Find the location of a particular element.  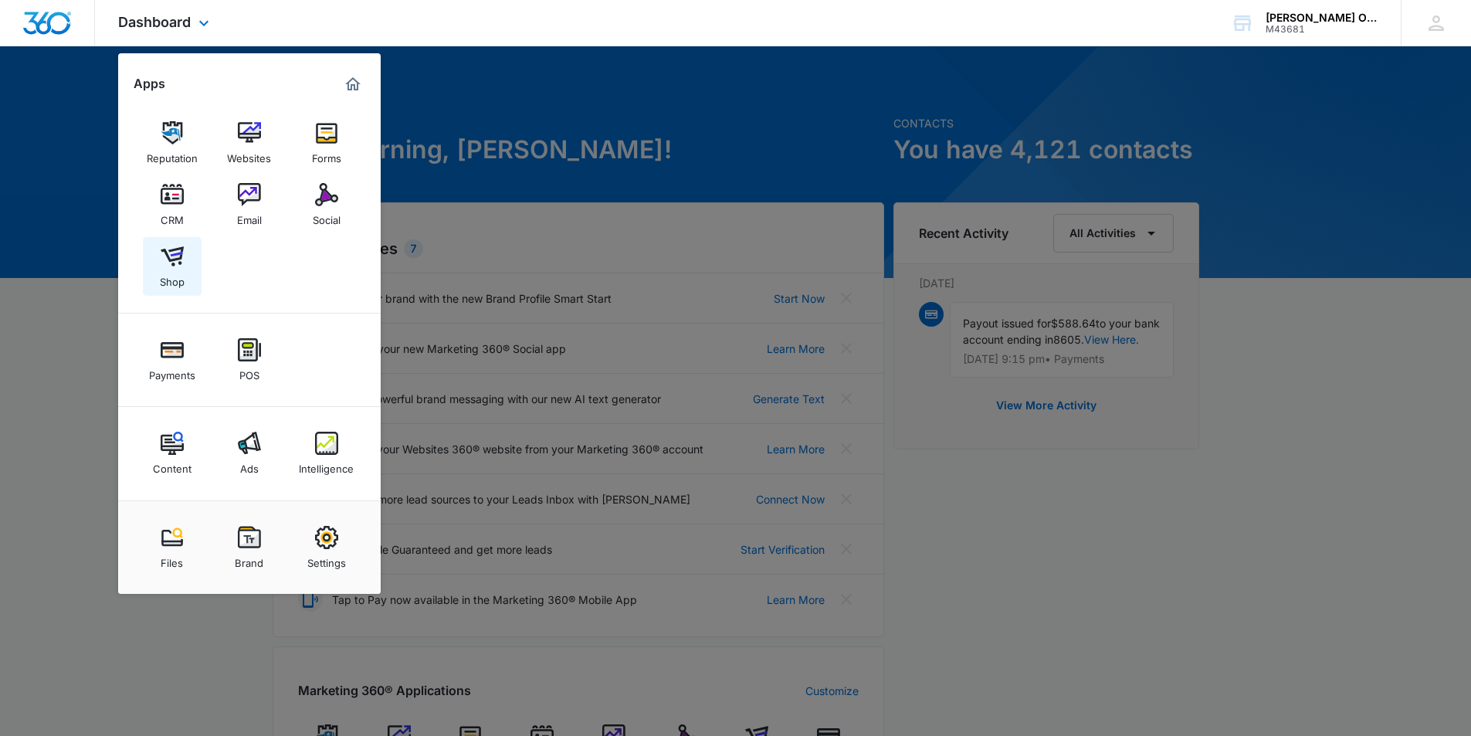

div: Settings is located at coordinates (327, 559).